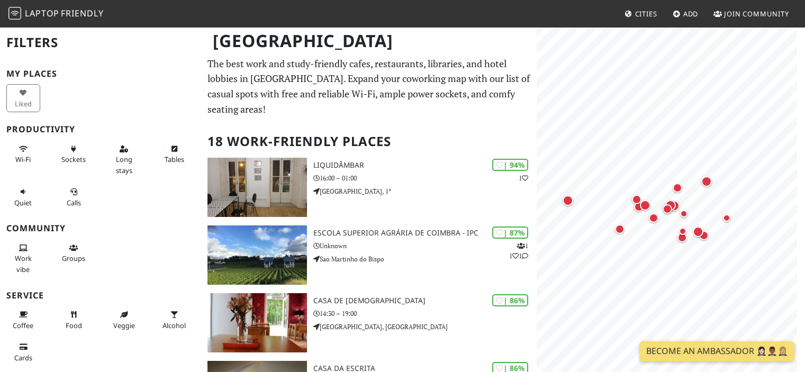 The image size is (805, 372). What do you see at coordinates (641, 14) in the screenshot?
I see `a: Cities` at bounding box center [641, 14].